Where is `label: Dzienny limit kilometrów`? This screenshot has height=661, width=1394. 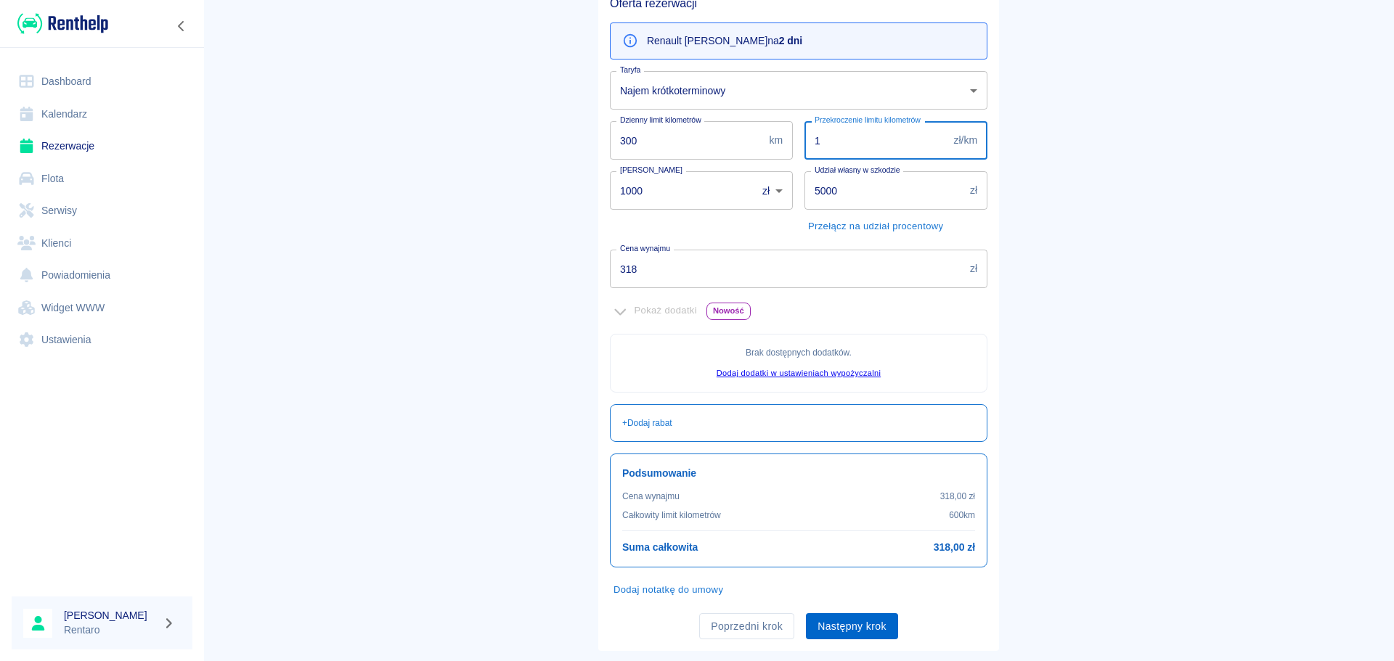
label: Dzienny limit kilometrów is located at coordinates (661, 120).